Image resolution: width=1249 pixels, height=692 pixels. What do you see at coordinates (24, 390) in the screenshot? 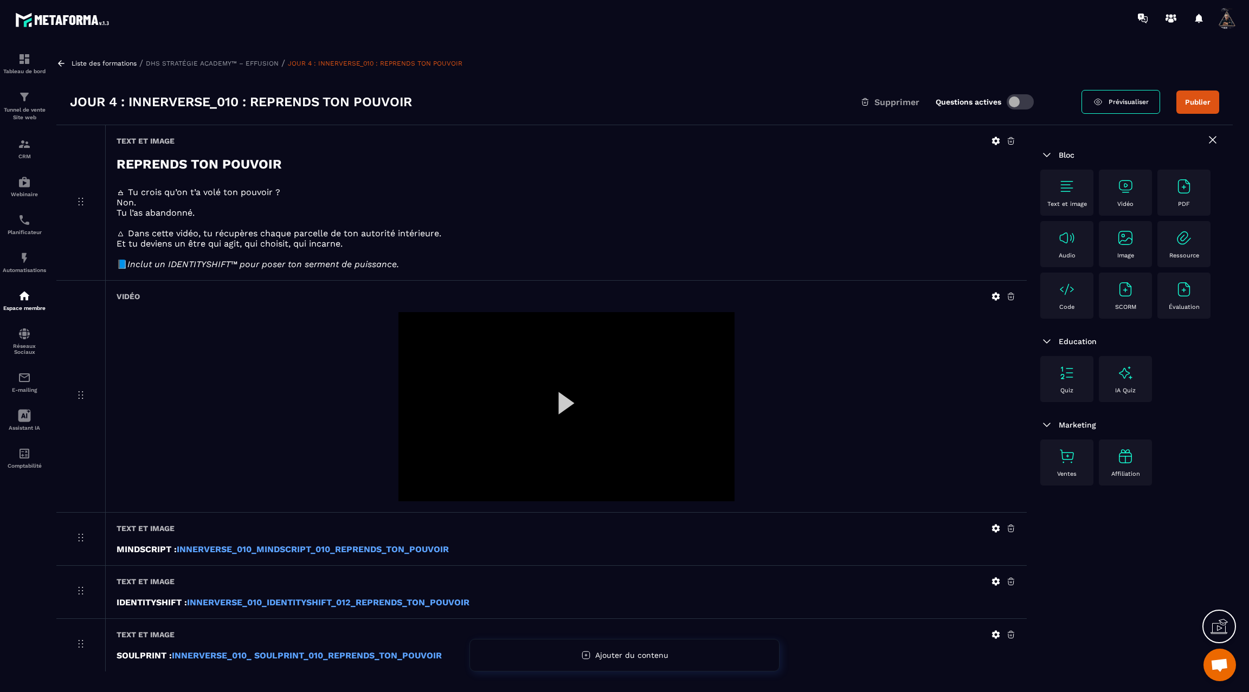
I see `p: E-mailing` at bounding box center [24, 390].